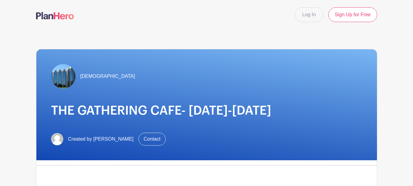 The width and height of the screenshot is (413, 186). Describe the element at coordinates (152, 139) in the screenshot. I see `a: Contact` at that location.